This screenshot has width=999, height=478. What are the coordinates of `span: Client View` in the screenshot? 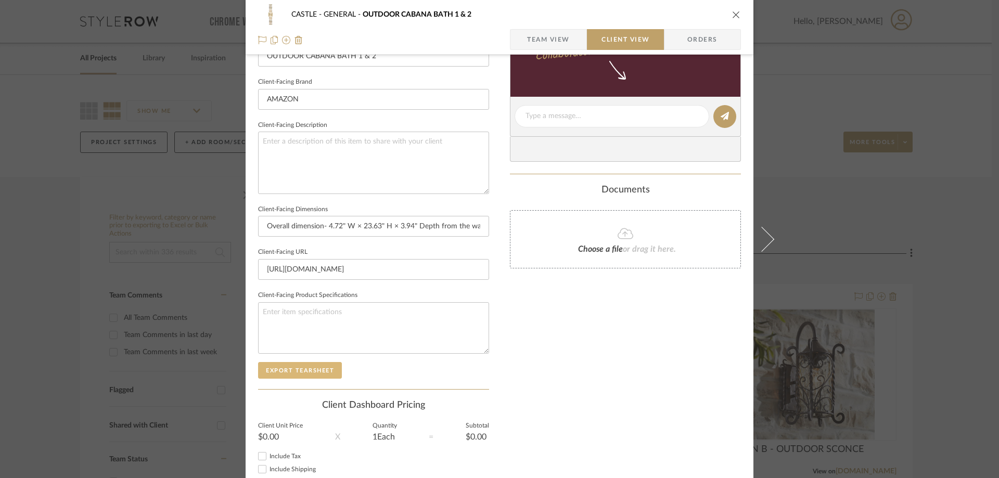 It's located at (625, 40).